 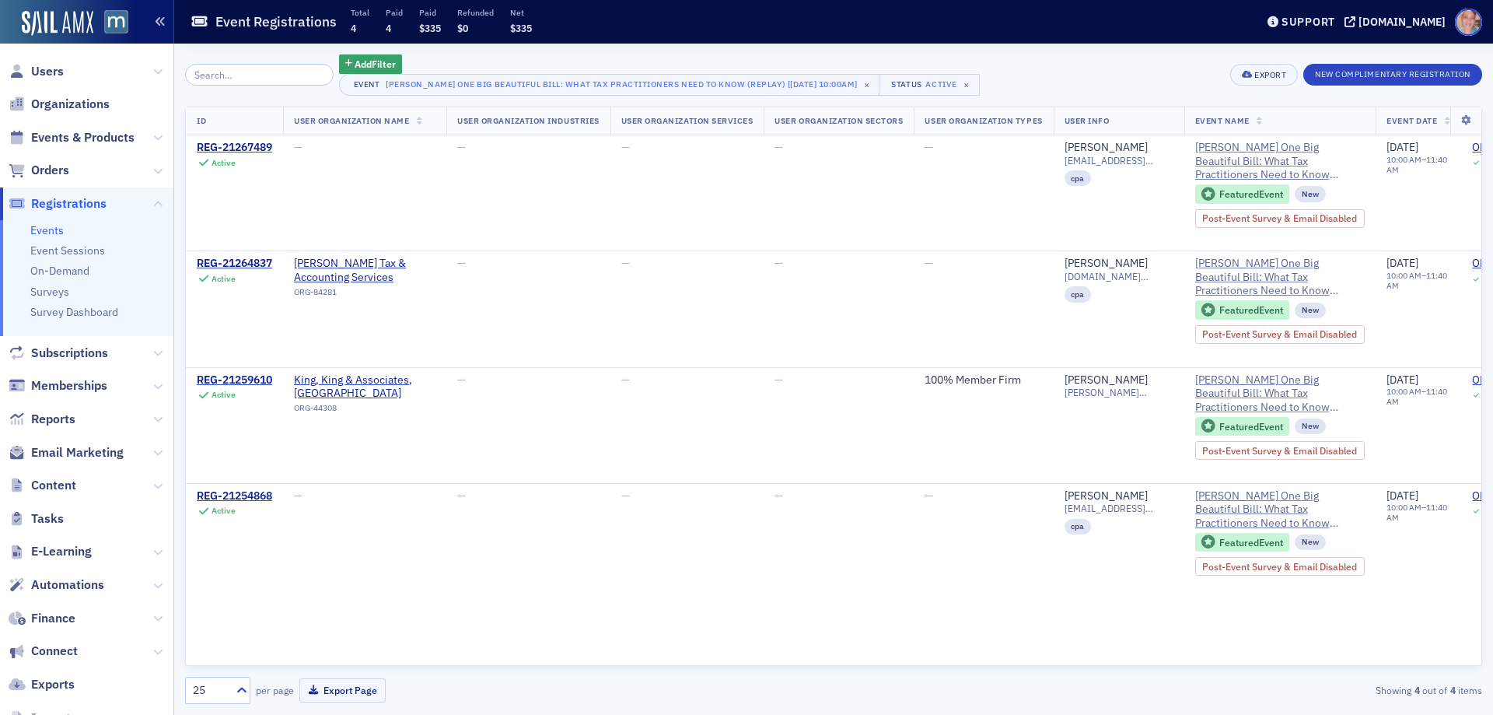 I want to click on button: New Complimentary Registration, so click(x=1393, y=75).